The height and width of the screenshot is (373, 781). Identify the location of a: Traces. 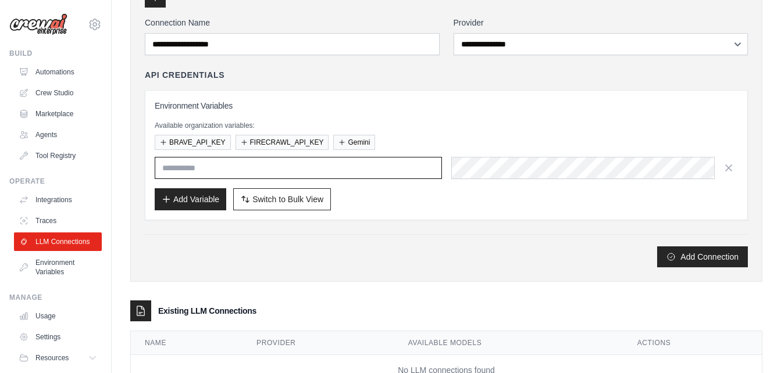
(58, 221).